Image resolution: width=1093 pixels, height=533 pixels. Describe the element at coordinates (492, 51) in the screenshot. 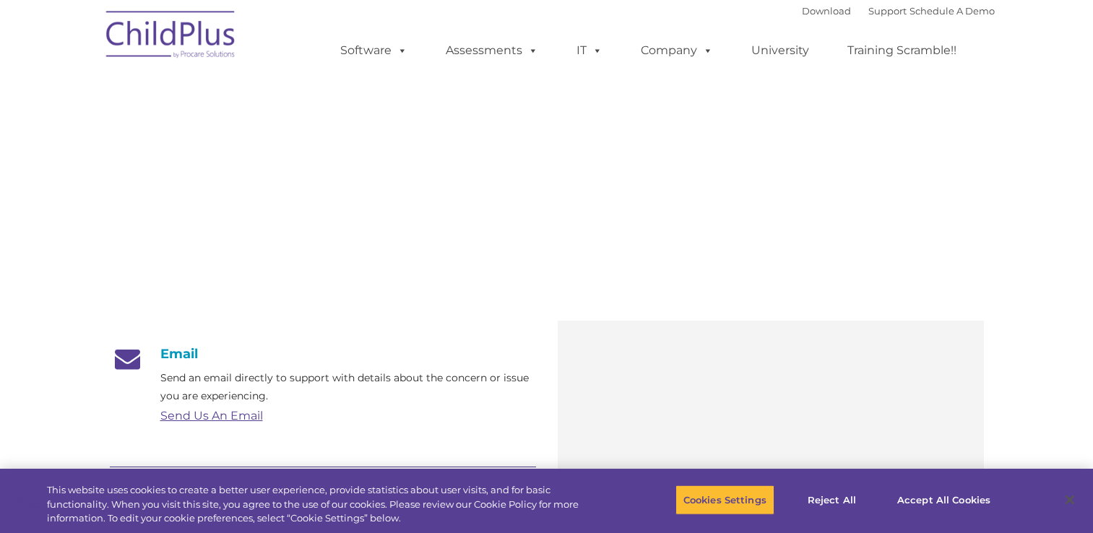

I see `a: Assessments` at that location.